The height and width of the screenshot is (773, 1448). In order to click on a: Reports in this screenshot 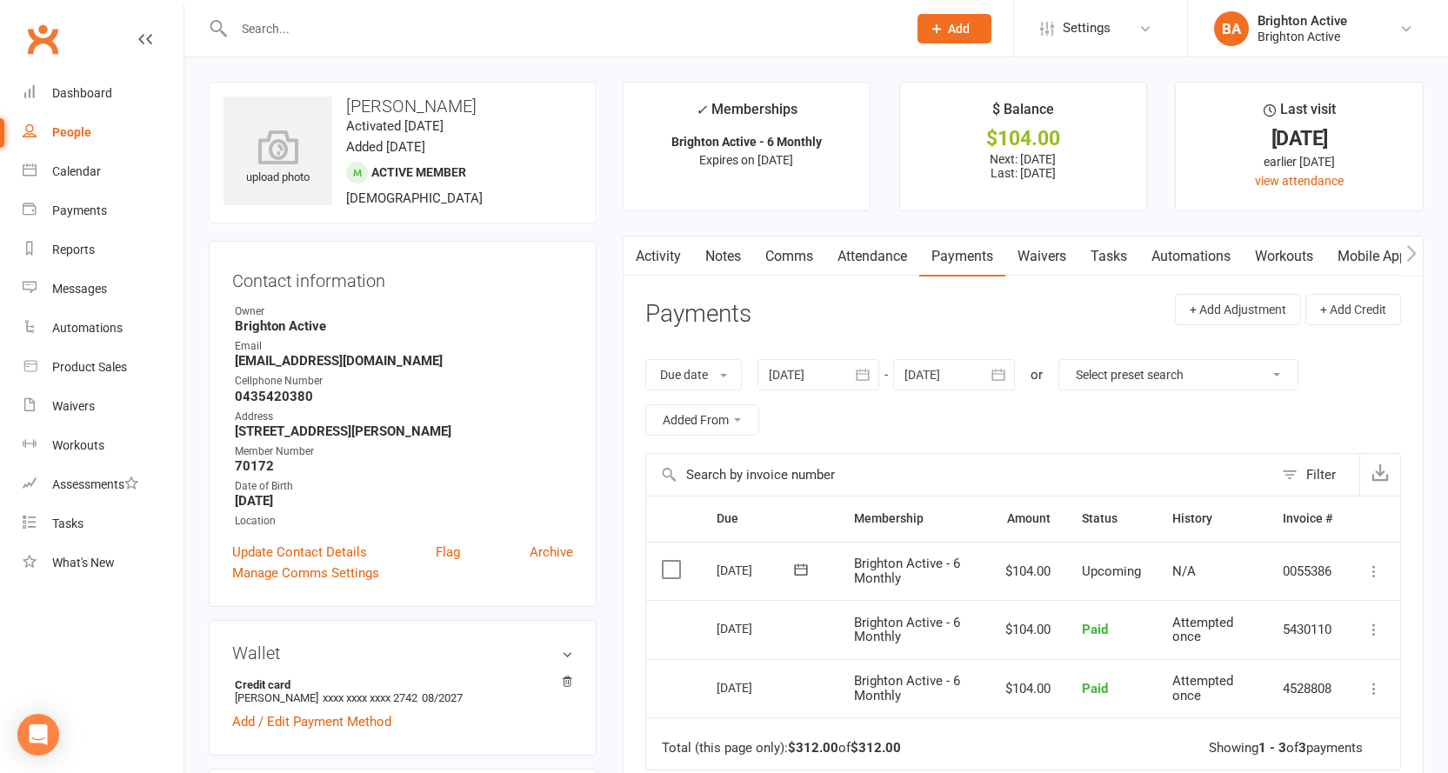, I will do `click(103, 250)`.